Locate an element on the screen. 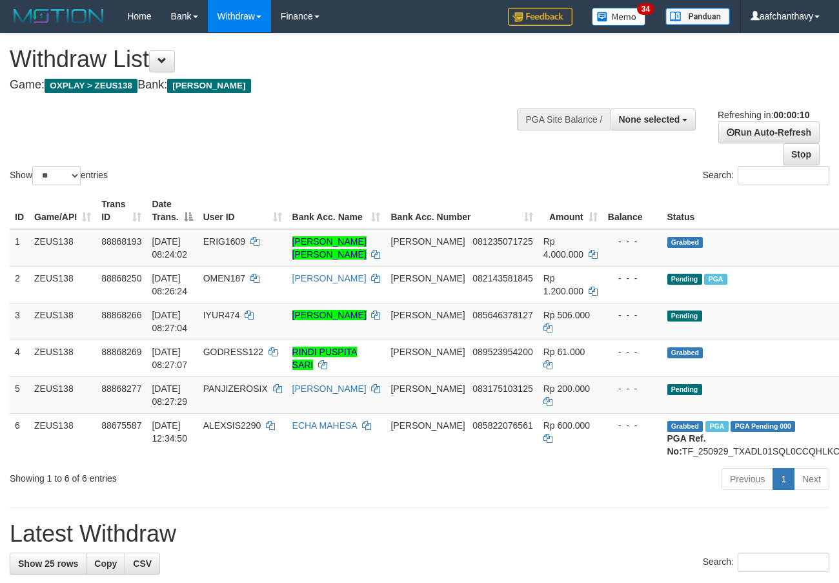  a: Run Auto-Refresh is located at coordinates (768, 132).